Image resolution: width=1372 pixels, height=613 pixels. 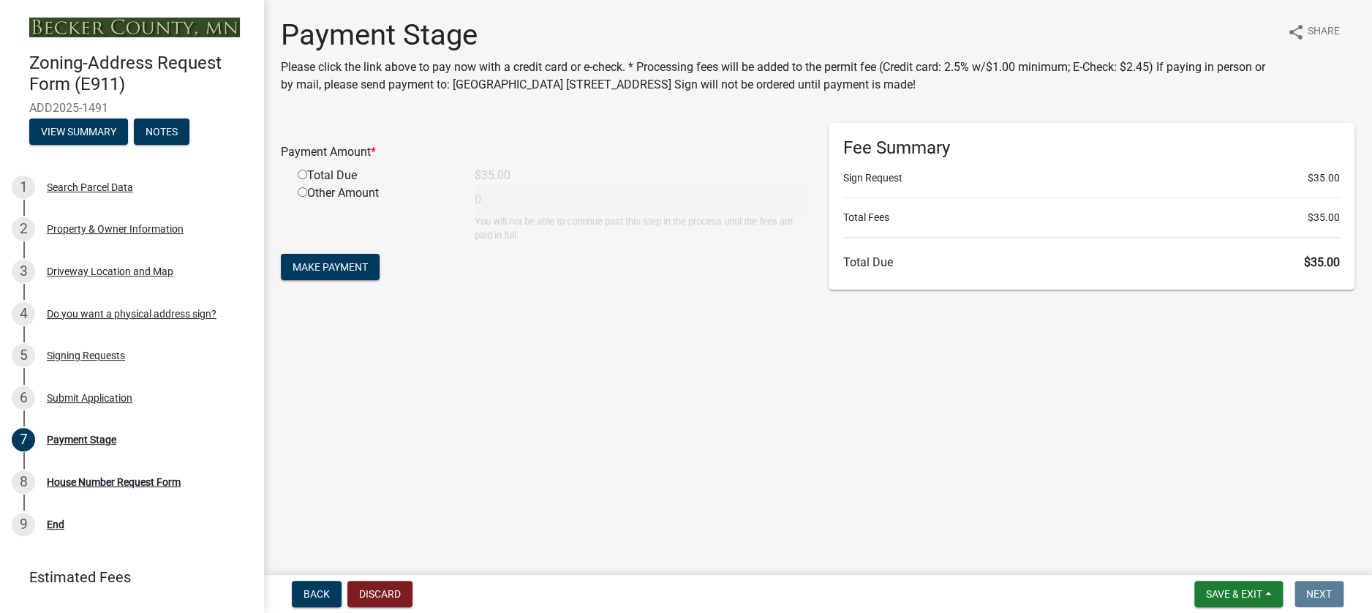 What do you see at coordinates (1313, 31) in the screenshot?
I see `button: shareShare` at bounding box center [1313, 31].